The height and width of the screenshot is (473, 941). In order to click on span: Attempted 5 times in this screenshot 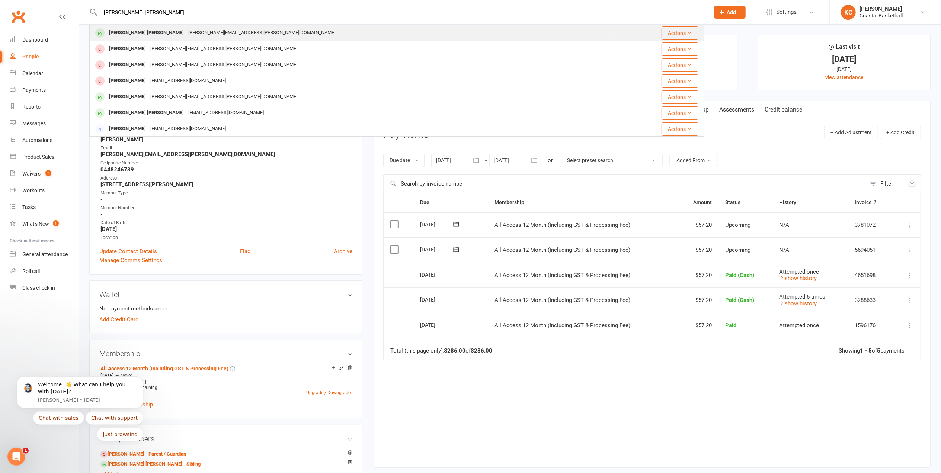, I will do `click(802, 297)`.